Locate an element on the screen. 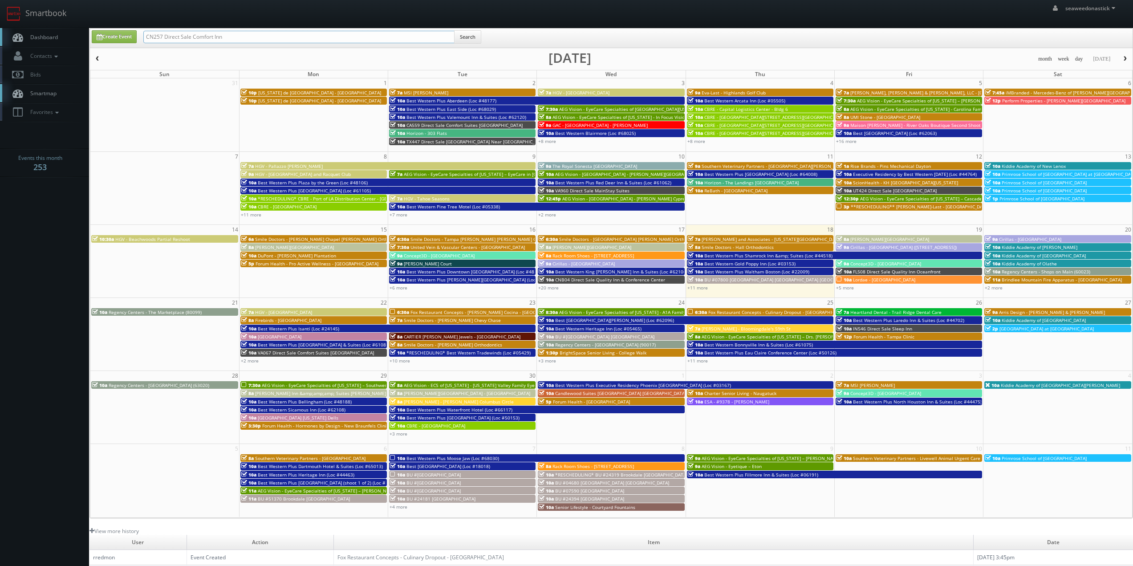 This screenshot has width=1133, height=566. span: 12:45p is located at coordinates (550, 199).